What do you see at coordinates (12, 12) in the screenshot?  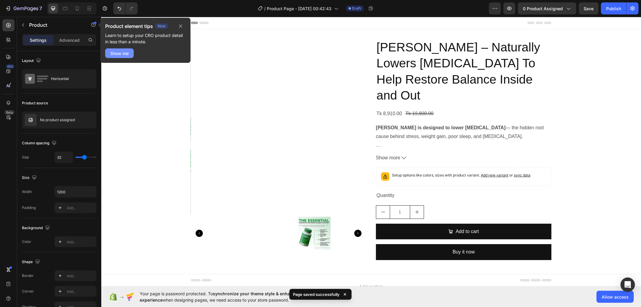 I see `img: logo_orange.svg` at bounding box center [12, 12].